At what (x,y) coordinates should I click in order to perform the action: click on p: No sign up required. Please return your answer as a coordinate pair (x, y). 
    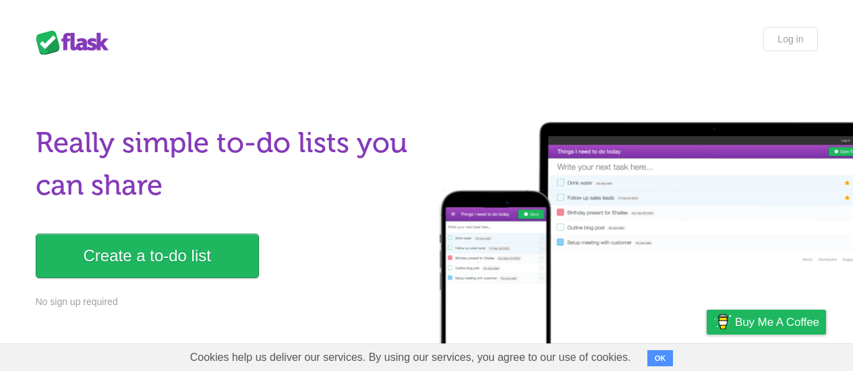
    Looking at the image, I should click on (227, 302).